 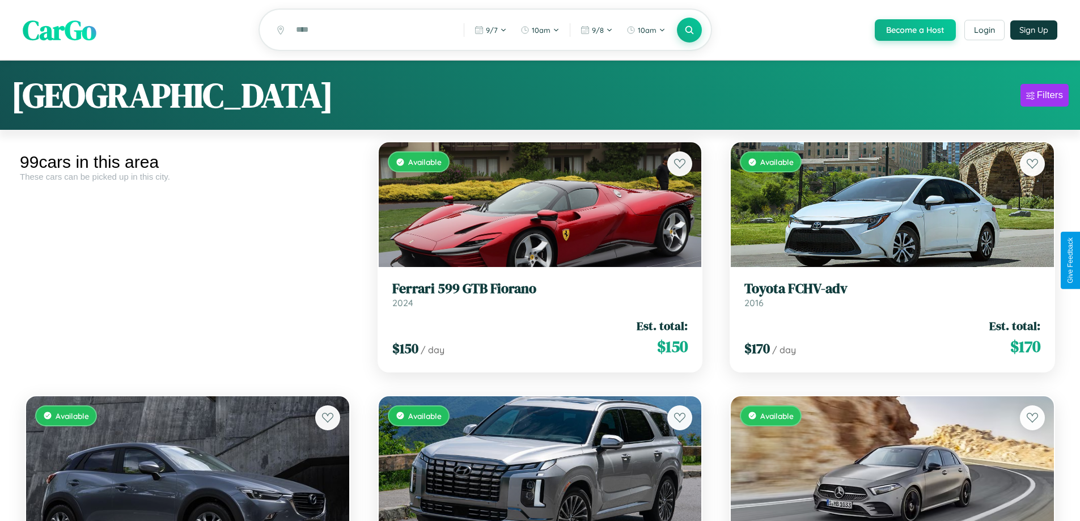 I want to click on button: Sign Up, so click(x=1033, y=30).